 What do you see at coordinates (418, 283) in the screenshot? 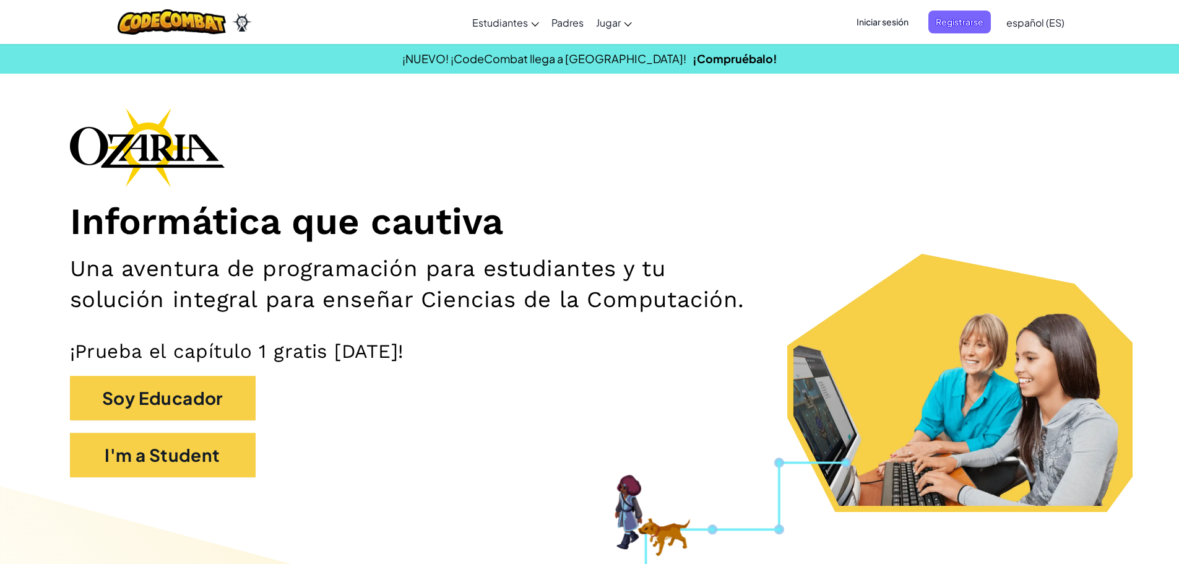
I see `h2: Una aventura de programación para estudiantes y tu solución integral para enseñar Ciencias de la ...` at bounding box center [418, 283].